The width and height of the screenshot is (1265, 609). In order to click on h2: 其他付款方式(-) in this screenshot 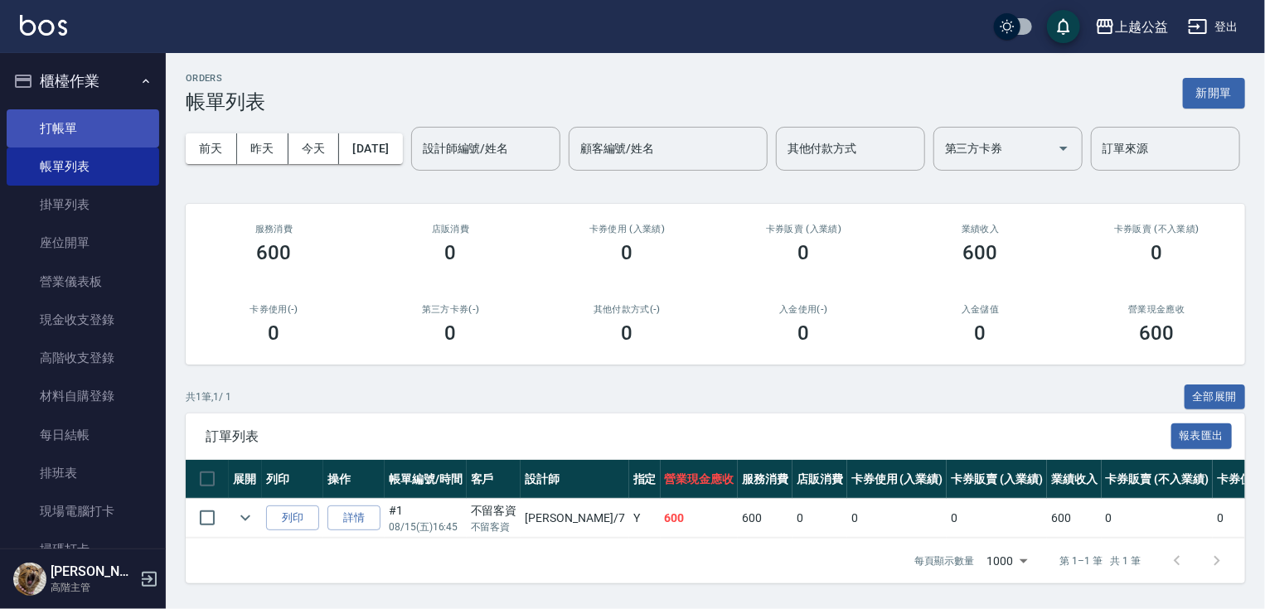, I will do `click(627, 309)`.